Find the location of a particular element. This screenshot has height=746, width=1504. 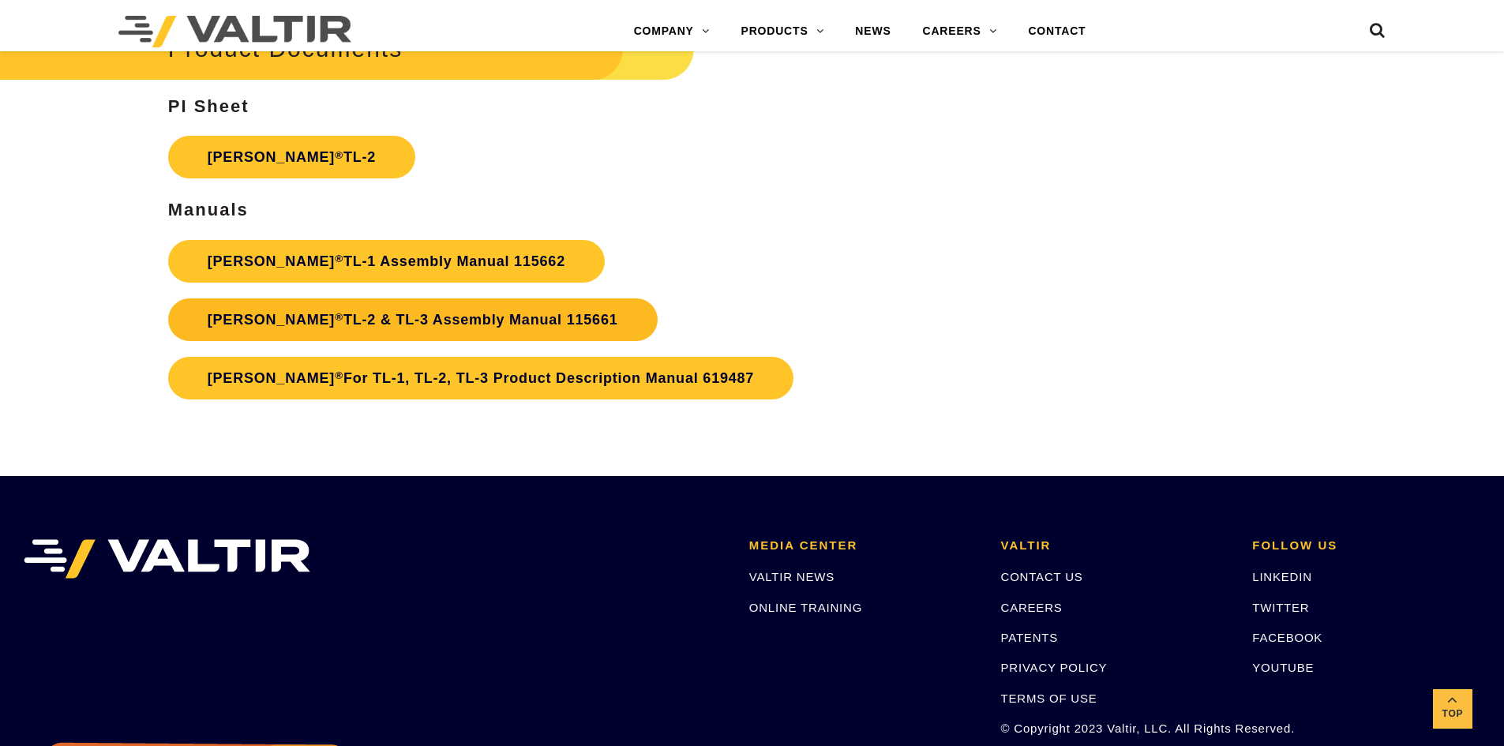

a: YOUTUBE is located at coordinates (1283, 667).